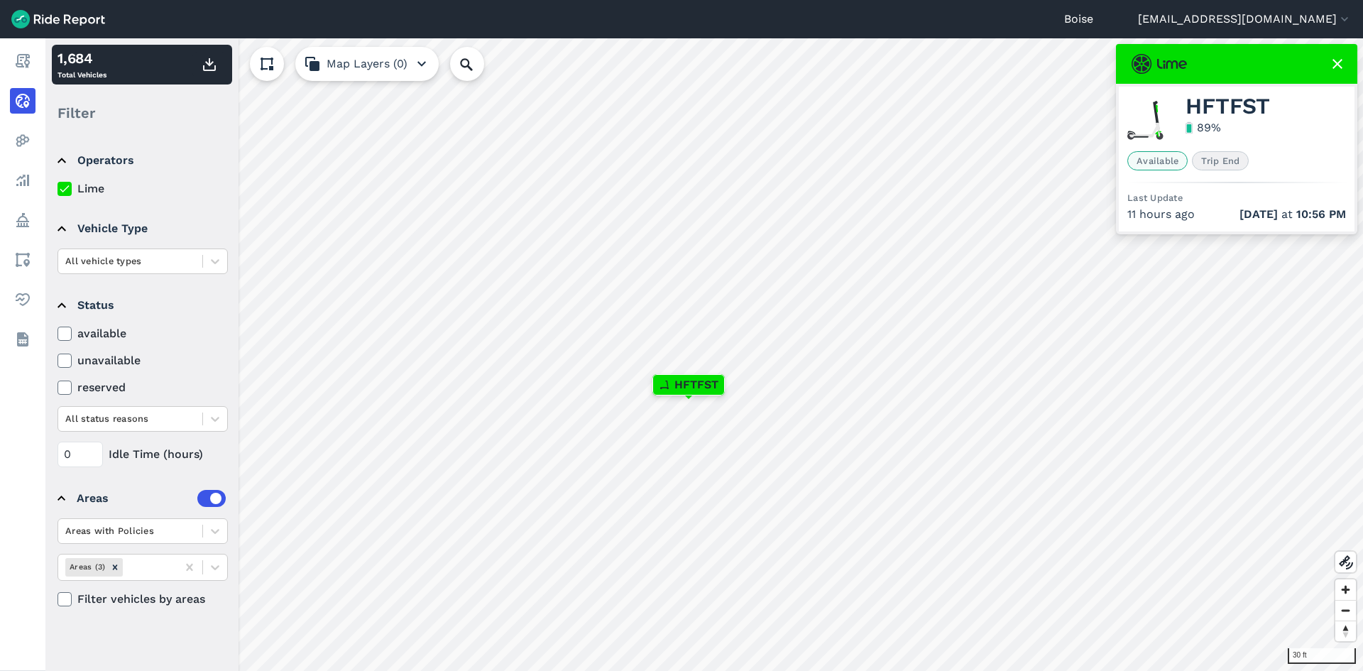 This screenshot has height=671, width=1363. I want to click on button: Map Layers (0), so click(367, 64).